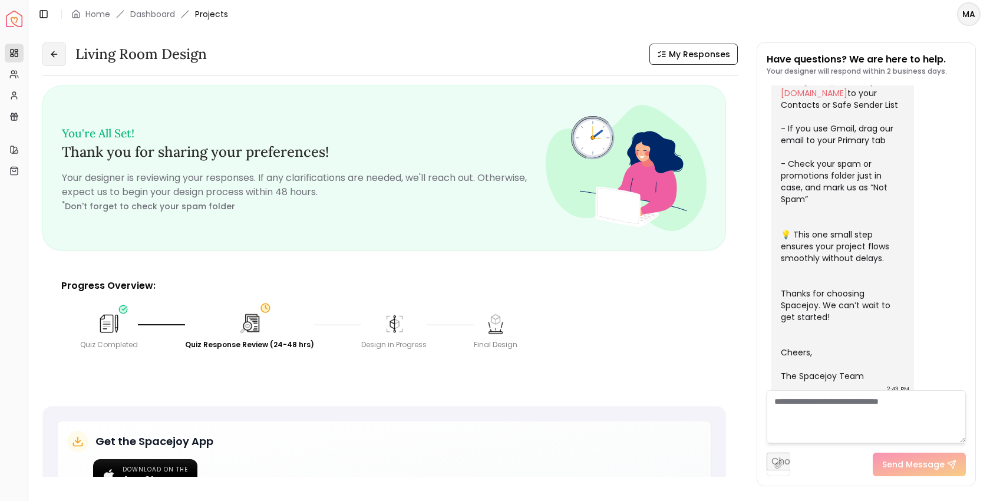  I want to click on button: My Responses, so click(694, 54).